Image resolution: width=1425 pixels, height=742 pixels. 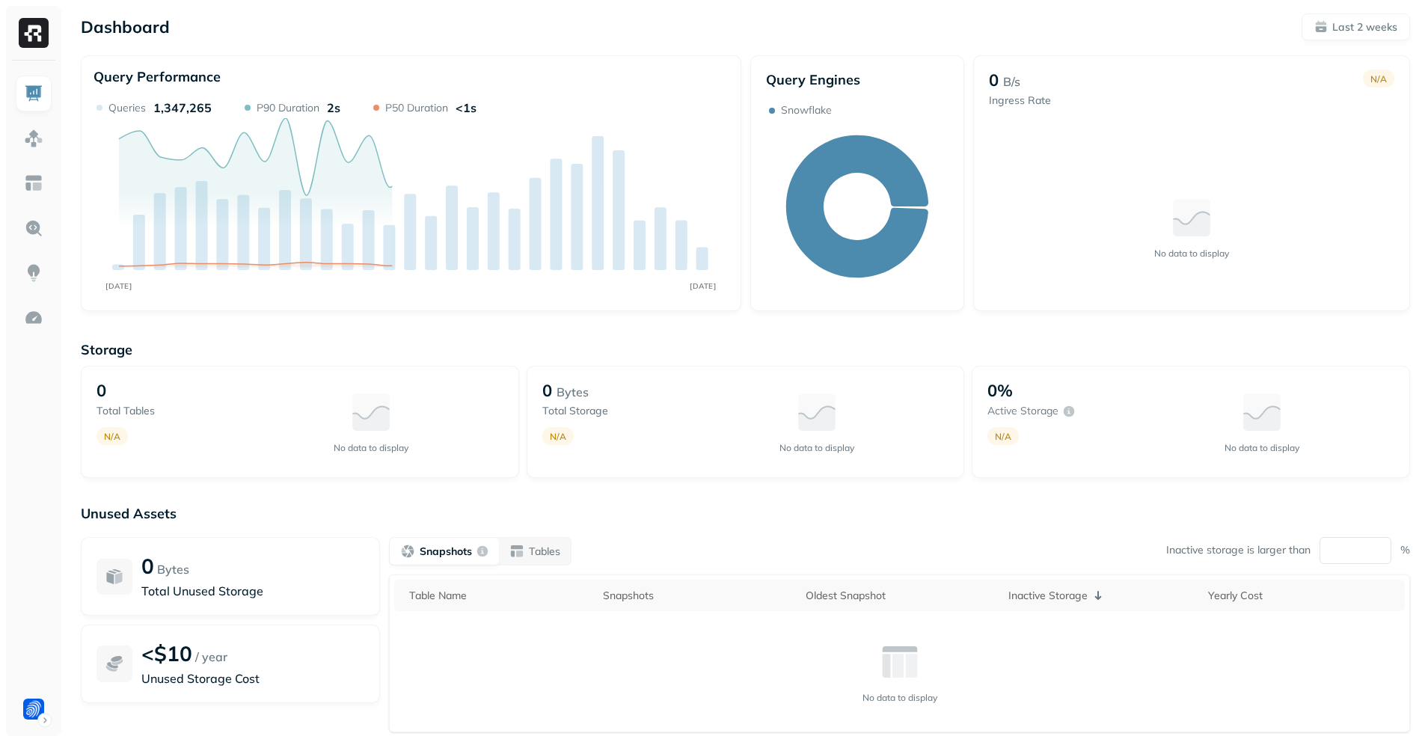 I want to click on p: Query Performance, so click(x=157, y=76).